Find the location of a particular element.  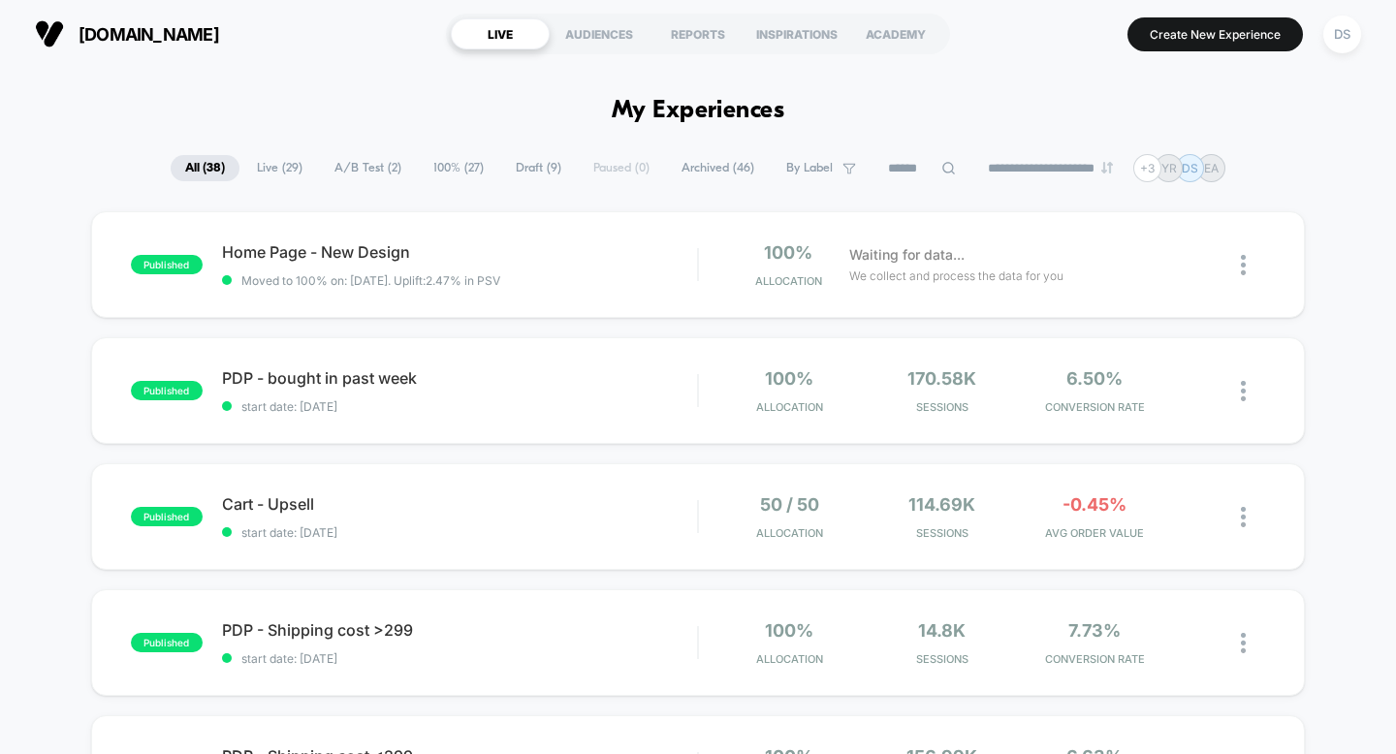

span: 14.8k is located at coordinates (942, 630).